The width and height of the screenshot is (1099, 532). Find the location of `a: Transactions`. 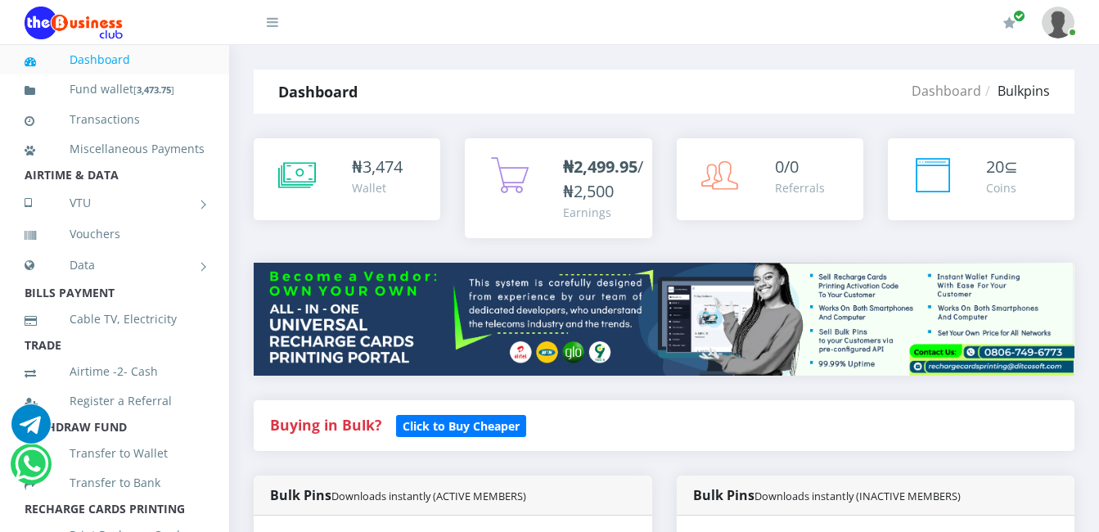

a: Transactions is located at coordinates (115, 119).